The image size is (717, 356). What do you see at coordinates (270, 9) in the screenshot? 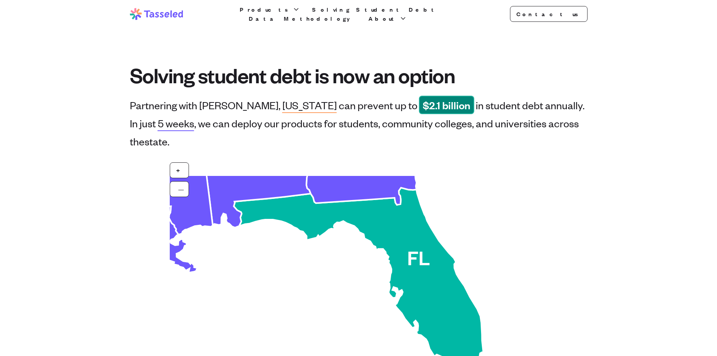
I see `button: Products` at bounding box center [270, 9].